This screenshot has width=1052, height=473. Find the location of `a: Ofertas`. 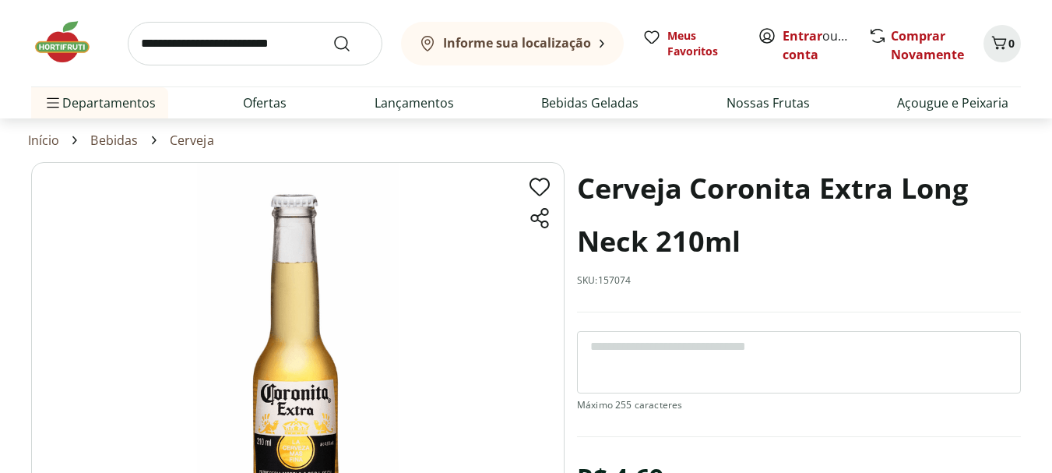

a: Ofertas is located at coordinates (265, 103).